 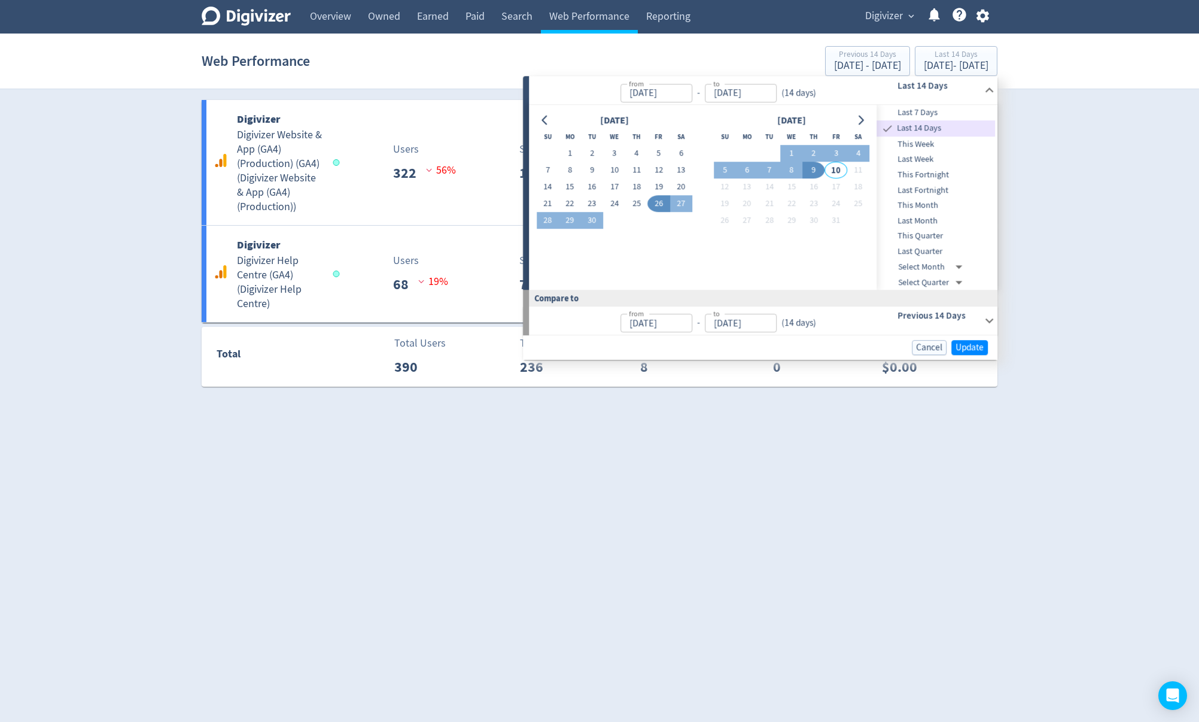 I want to click on p: Total Users, so click(x=420, y=343).